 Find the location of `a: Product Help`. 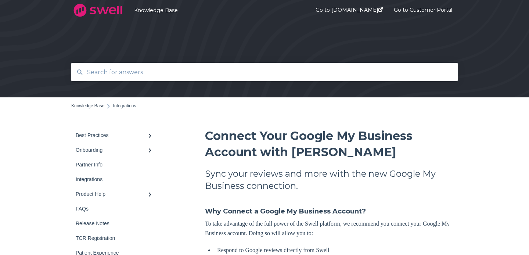

a: Product Help is located at coordinates (115, 194).